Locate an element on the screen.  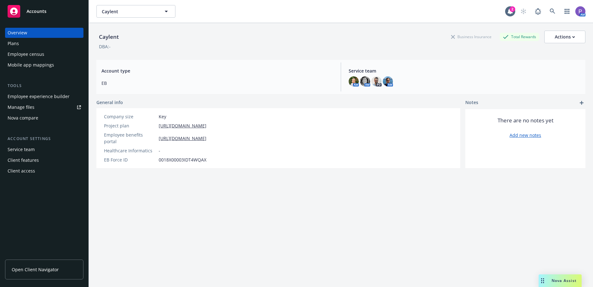
button: Caylent is located at coordinates (136, 11).